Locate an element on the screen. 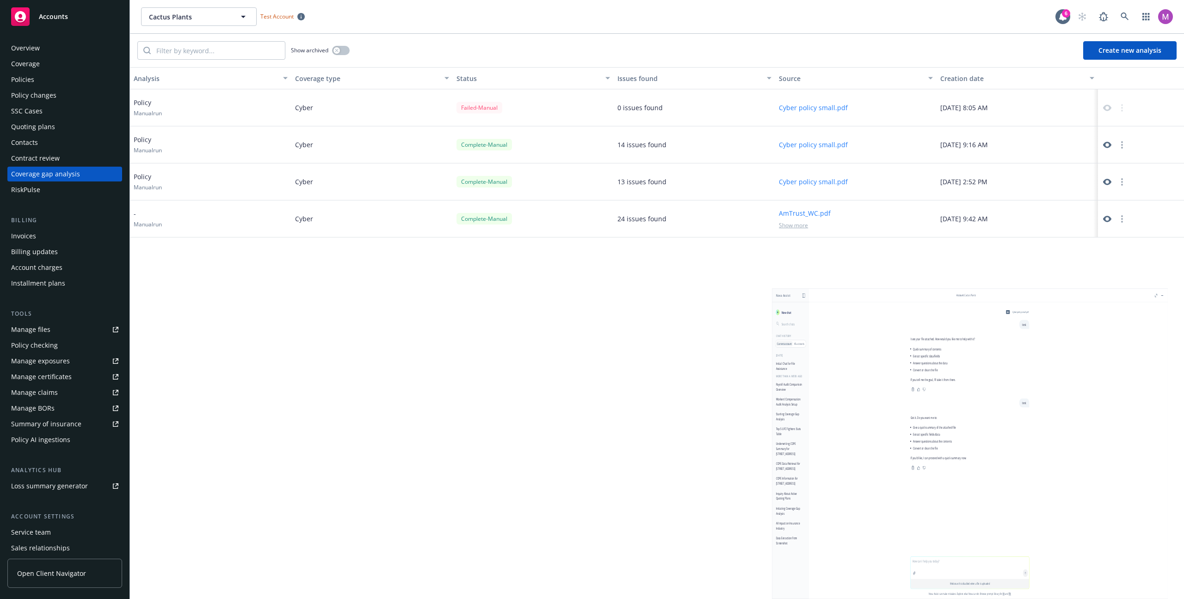 The width and height of the screenshot is (1184, 599). span: Cyber policy small.pdf is located at coordinates (1021, 312).